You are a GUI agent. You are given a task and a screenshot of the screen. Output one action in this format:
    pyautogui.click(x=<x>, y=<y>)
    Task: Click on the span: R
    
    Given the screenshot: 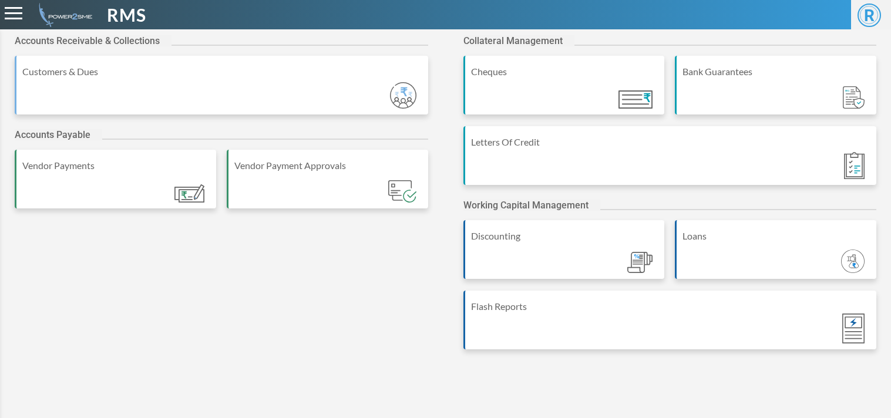 What is the action you would take?
    pyautogui.click(x=869, y=15)
    